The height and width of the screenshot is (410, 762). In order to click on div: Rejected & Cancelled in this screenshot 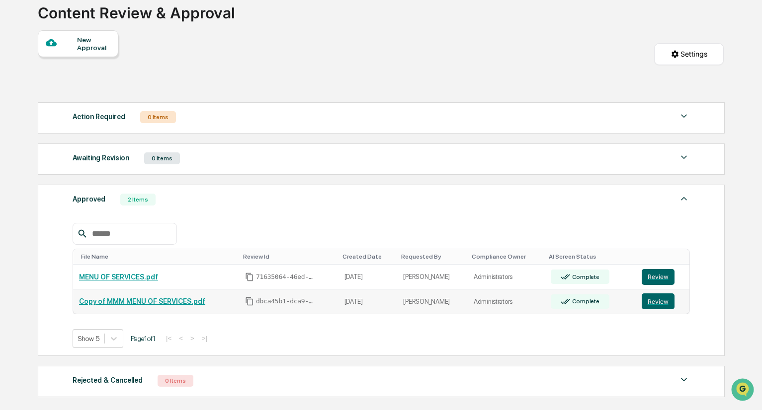, I will do `click(107, 381)`.